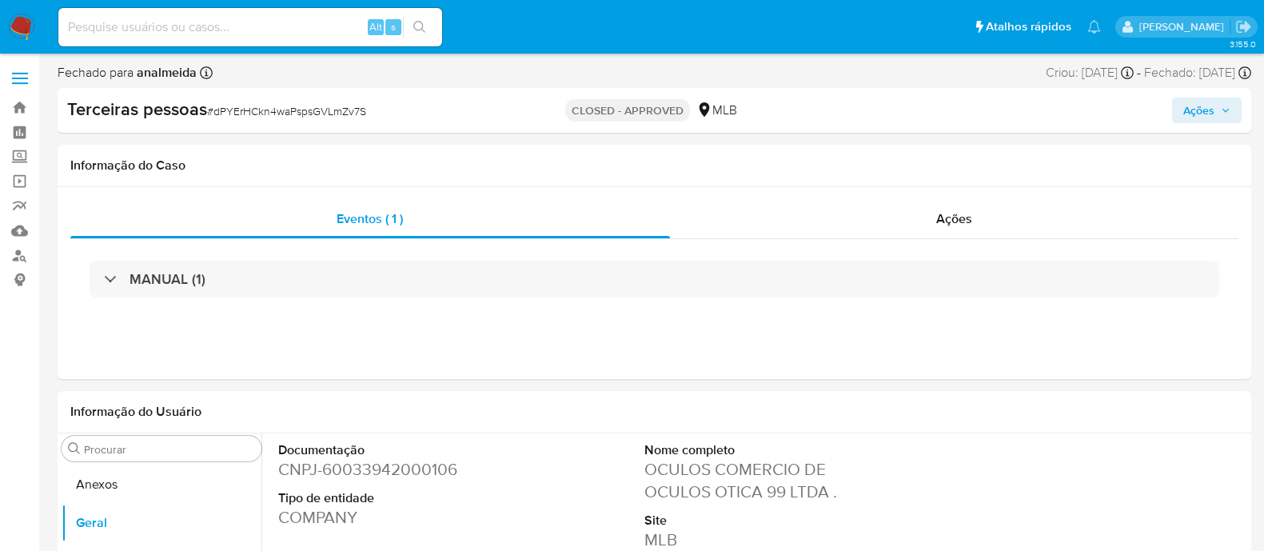 Image resolution: width=1264 pixels, height=551 pixels. What do you see at coordinates (127, 73) in the screenshot?
I see `span: Fechado para` at bounding box center [127, 73].